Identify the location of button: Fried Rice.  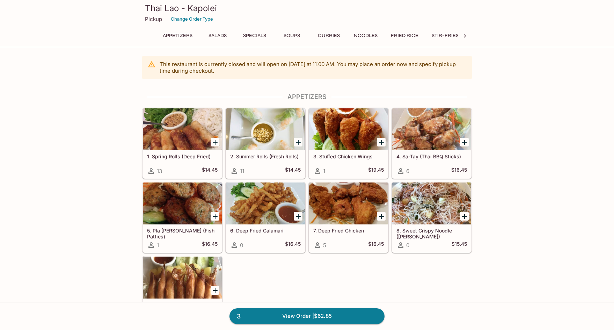
(404, 36).